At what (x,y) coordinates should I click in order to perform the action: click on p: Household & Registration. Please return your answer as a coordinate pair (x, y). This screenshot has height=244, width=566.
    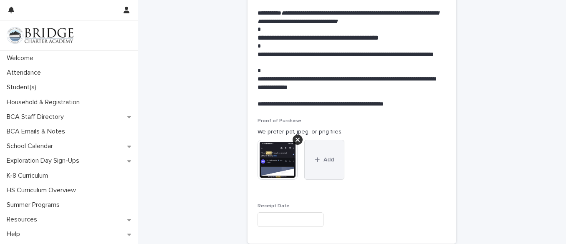
    Looking at the image, I should click on (45, 102).